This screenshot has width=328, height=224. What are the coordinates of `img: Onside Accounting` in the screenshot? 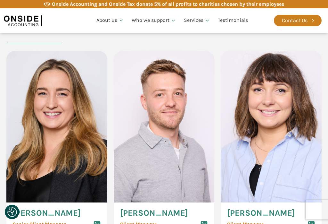 It's located at (23, 20).